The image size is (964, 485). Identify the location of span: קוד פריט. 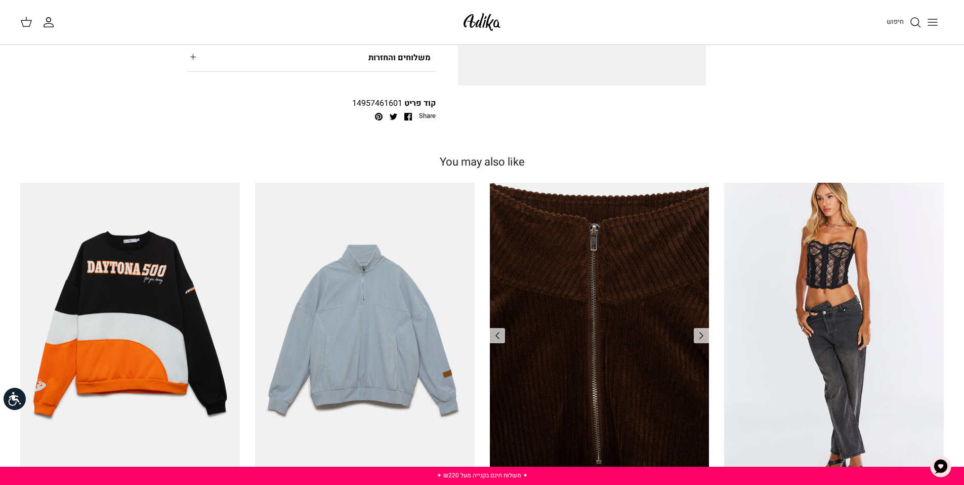
(420, 103).